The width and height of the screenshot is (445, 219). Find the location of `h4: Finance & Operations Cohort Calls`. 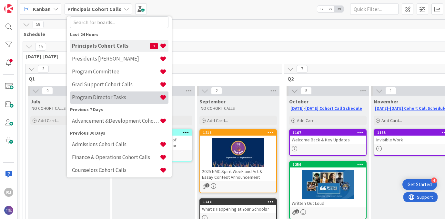

h4: Finance & Operations Cohort Calls is located at coordinates (116, 157).